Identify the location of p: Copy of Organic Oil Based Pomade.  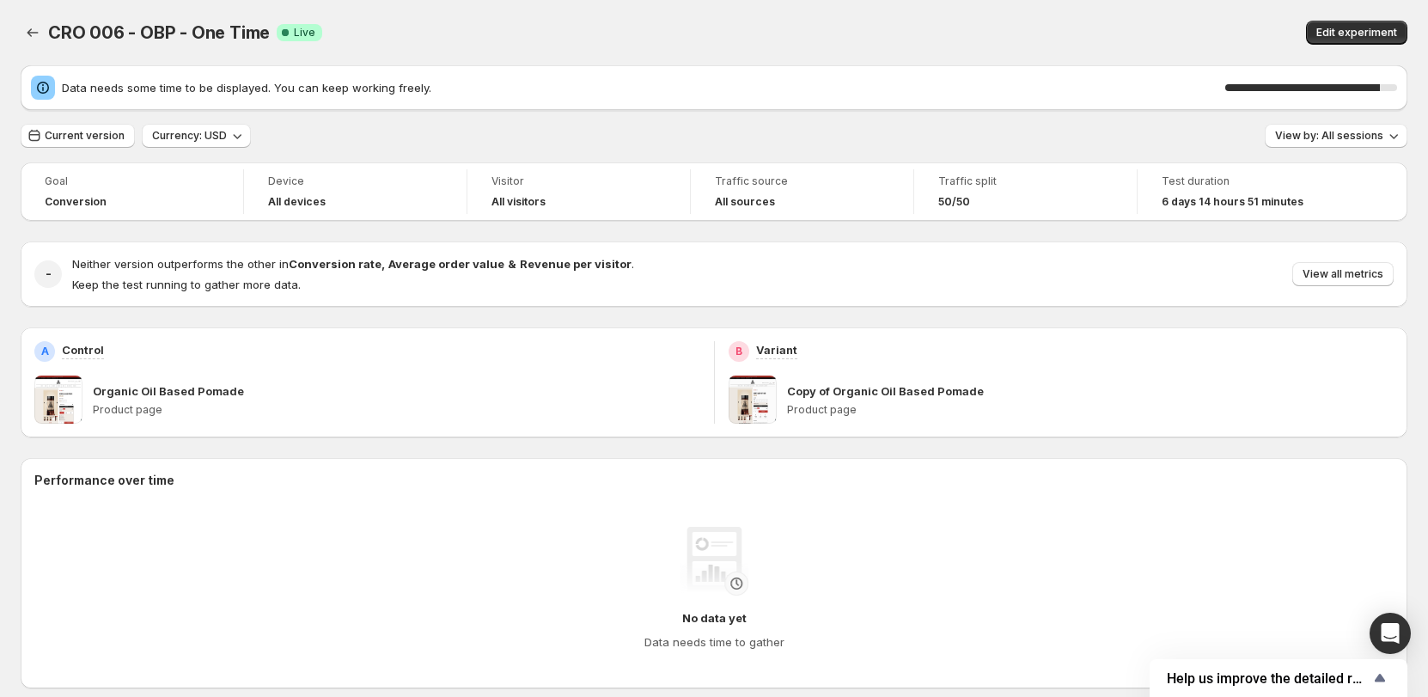
(885, 391).